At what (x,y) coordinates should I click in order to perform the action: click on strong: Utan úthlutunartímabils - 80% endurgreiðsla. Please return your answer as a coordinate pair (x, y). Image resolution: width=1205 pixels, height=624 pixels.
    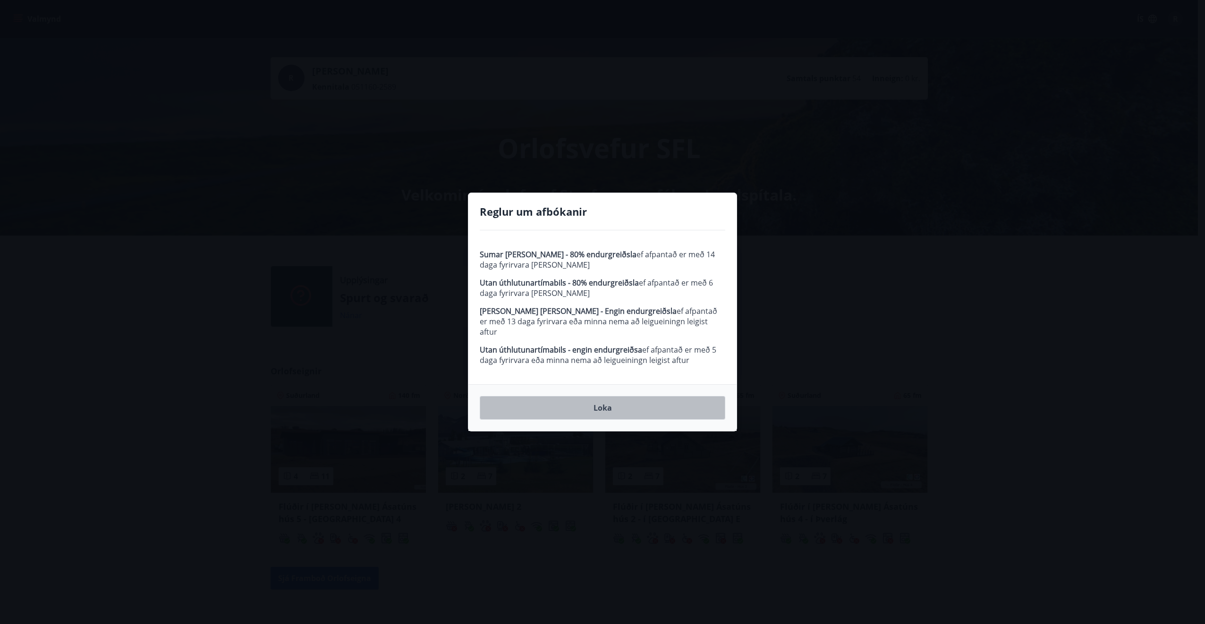
    Looking at the image, I should click on (559, 283).